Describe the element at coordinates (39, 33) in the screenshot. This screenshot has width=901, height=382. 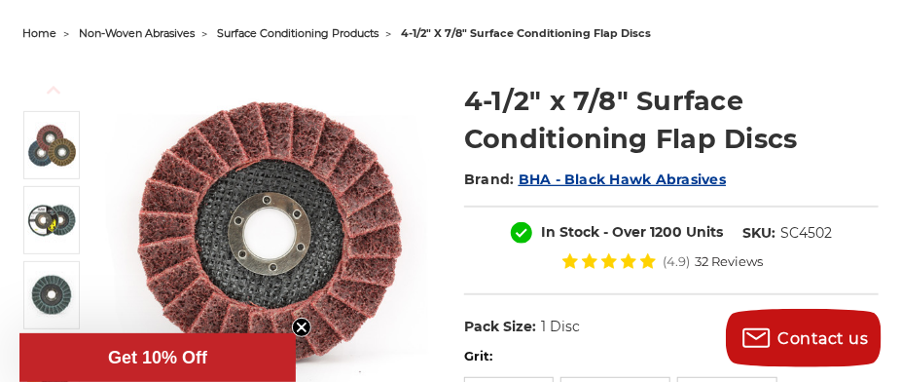
I see `span: home` at that location.